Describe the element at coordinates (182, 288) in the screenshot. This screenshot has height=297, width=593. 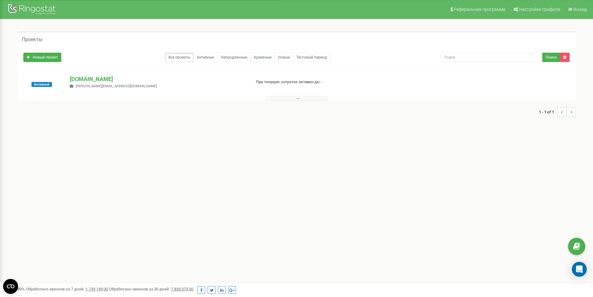
I see `u: 7 835 073,00` at that location.